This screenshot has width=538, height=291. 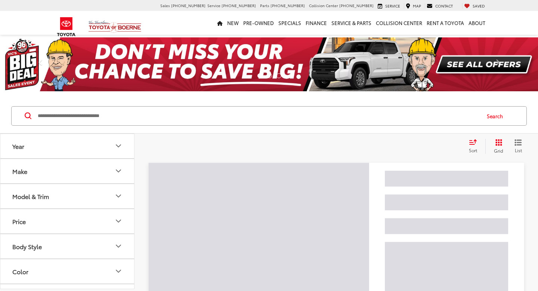 I want to click on a: Specials, so click(x=290, y=23).